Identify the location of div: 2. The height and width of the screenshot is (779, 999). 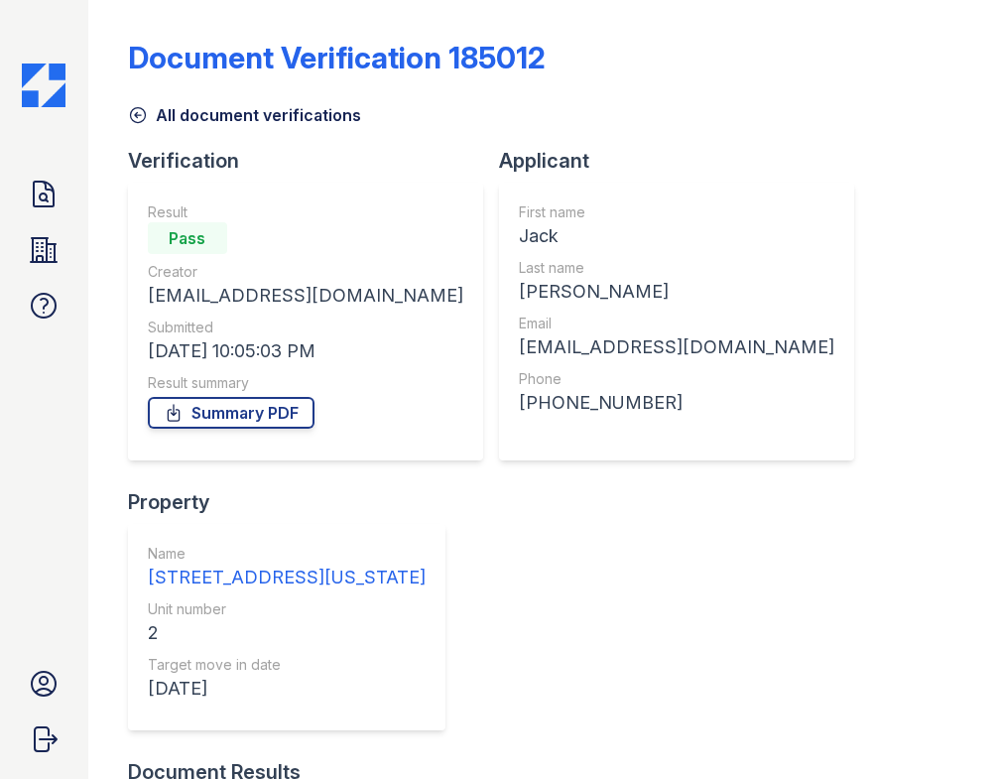
(287, 633).